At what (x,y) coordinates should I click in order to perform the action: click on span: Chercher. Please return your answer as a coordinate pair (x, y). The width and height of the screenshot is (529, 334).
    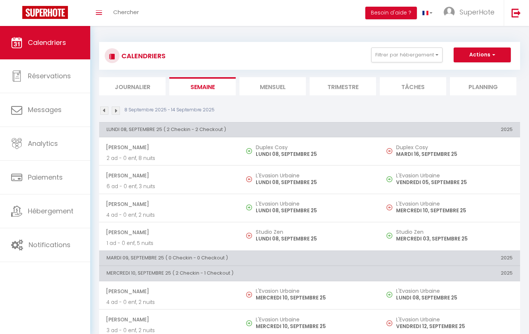
    Looking at the image, I should click on (126, 12).